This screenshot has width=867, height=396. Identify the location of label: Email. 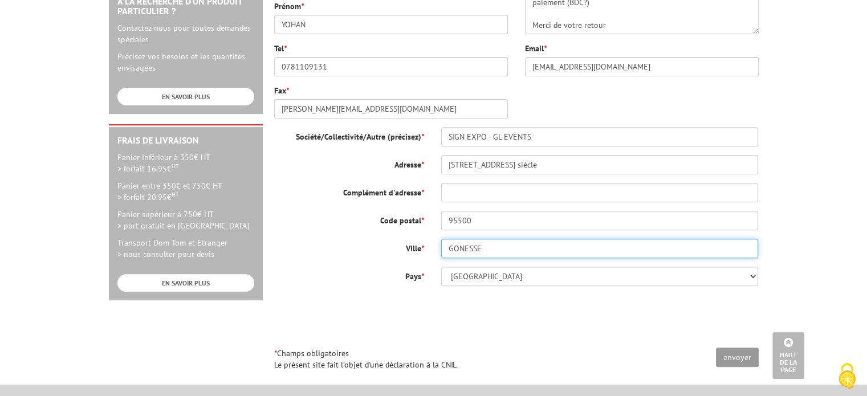
(536, 48).